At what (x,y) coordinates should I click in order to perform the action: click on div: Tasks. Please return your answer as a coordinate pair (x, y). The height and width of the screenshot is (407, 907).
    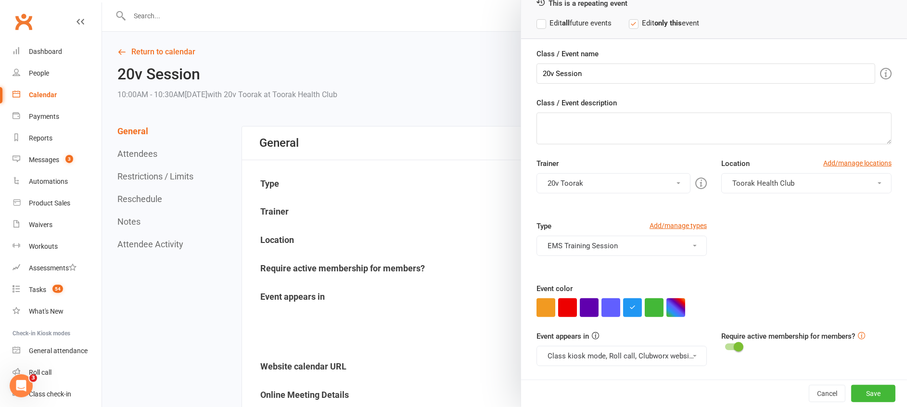
    Looking at the image, I should click on (38, 290).